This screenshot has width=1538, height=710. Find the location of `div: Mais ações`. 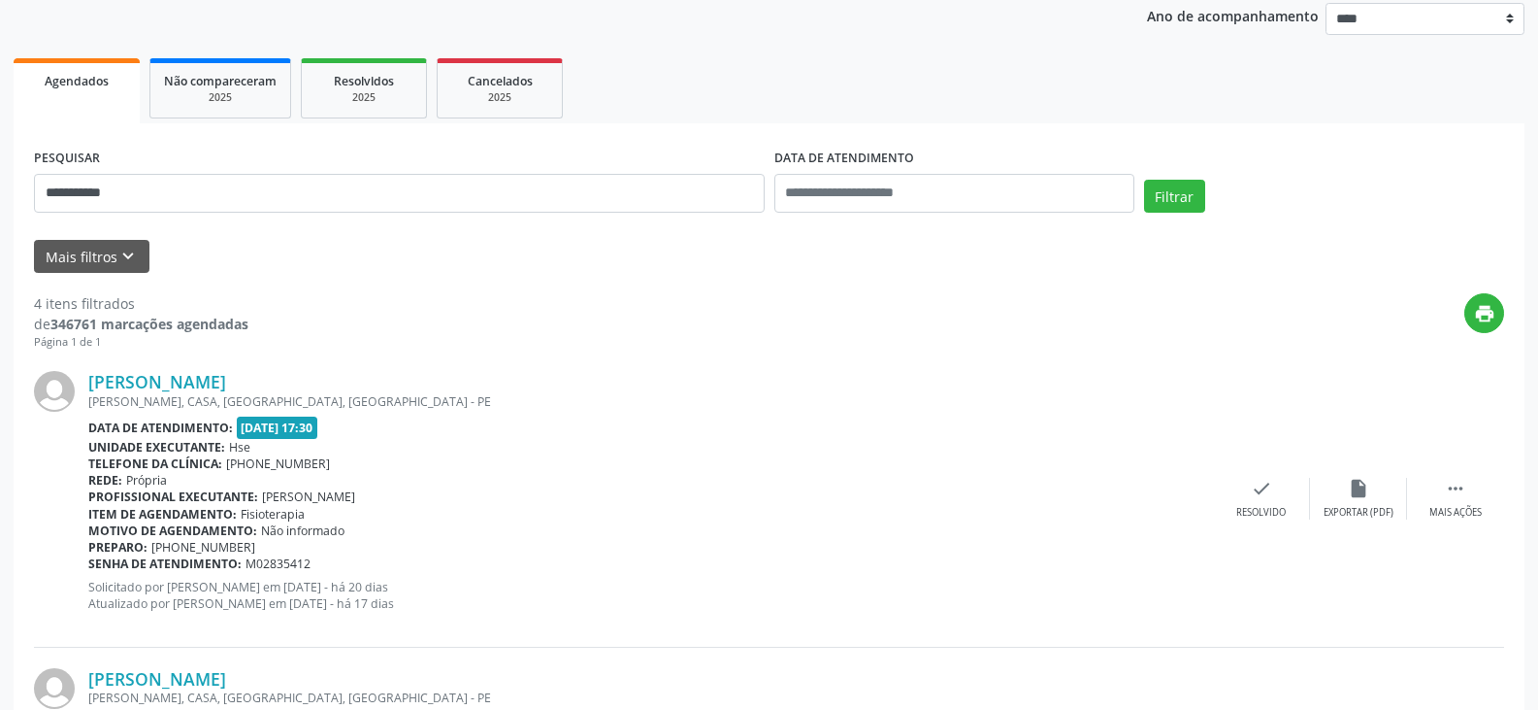

div: Mais ações is located at coordinates (1456, 512).